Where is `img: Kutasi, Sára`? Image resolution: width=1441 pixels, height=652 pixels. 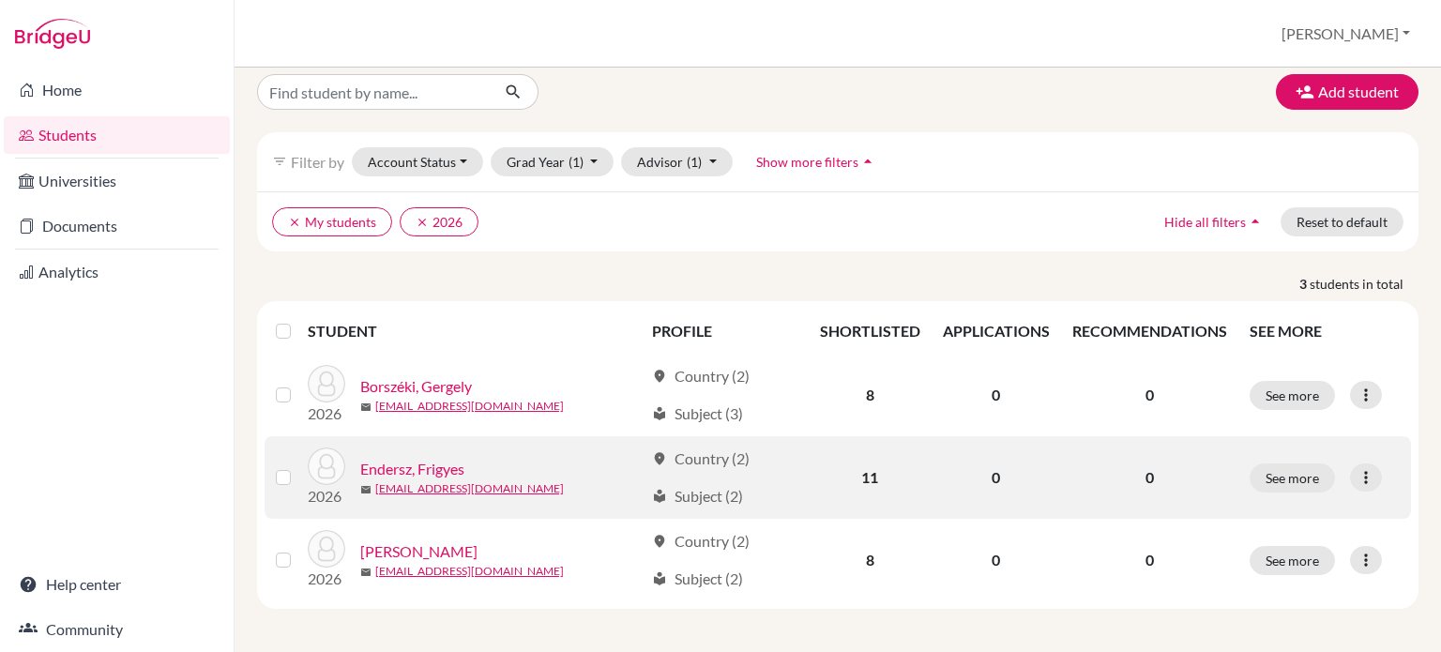 img: Kutasi, Sára is located at coordinates (327, 549).